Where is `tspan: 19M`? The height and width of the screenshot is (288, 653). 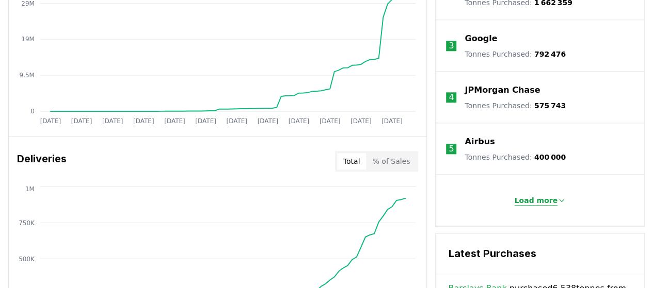 tspan: 19M is located at coordinates (28, 39).